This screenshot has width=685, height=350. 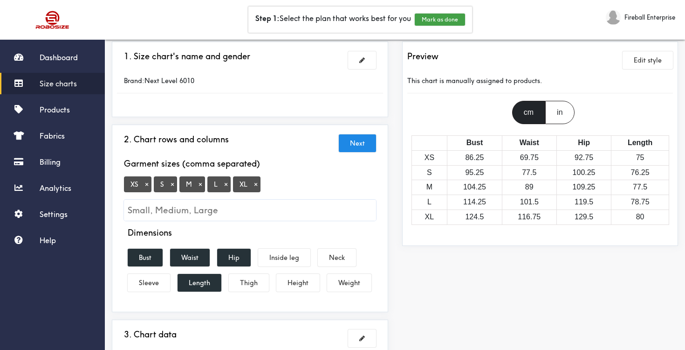 What do you see at coordinates (640, 217) in the screenshot?
I see `td: 80` at bounding box center [640, 217].